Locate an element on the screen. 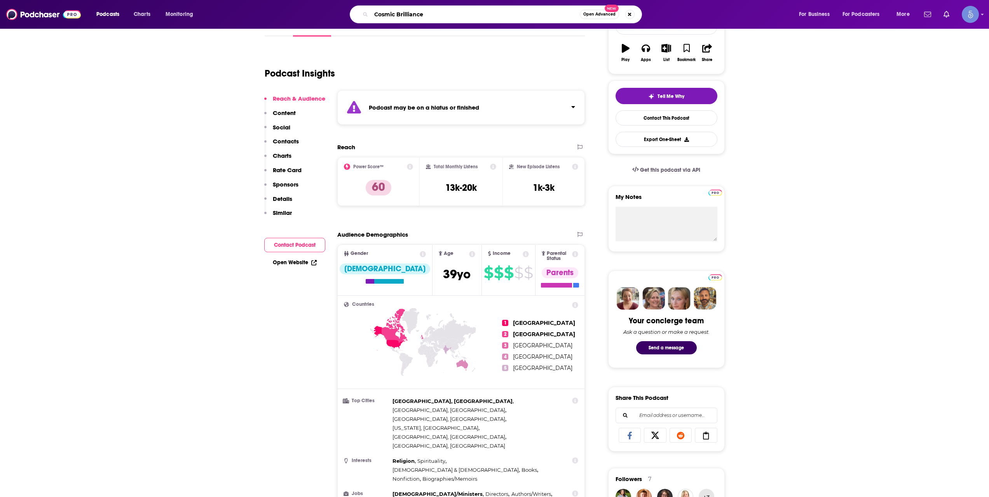 This screenshot has height=497, width=989. p: Details is located at coordinates (283, 199).